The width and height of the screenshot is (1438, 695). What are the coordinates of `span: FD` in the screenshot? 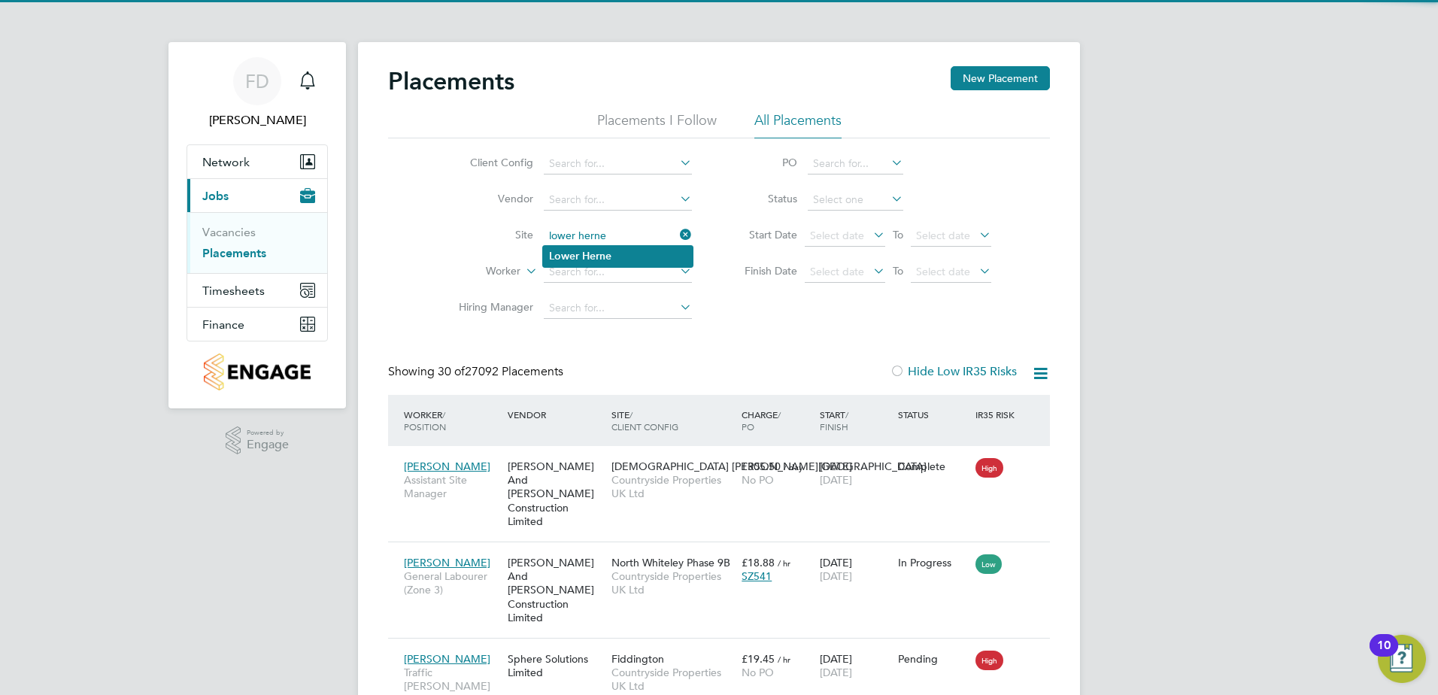 It's located at (257, 81).